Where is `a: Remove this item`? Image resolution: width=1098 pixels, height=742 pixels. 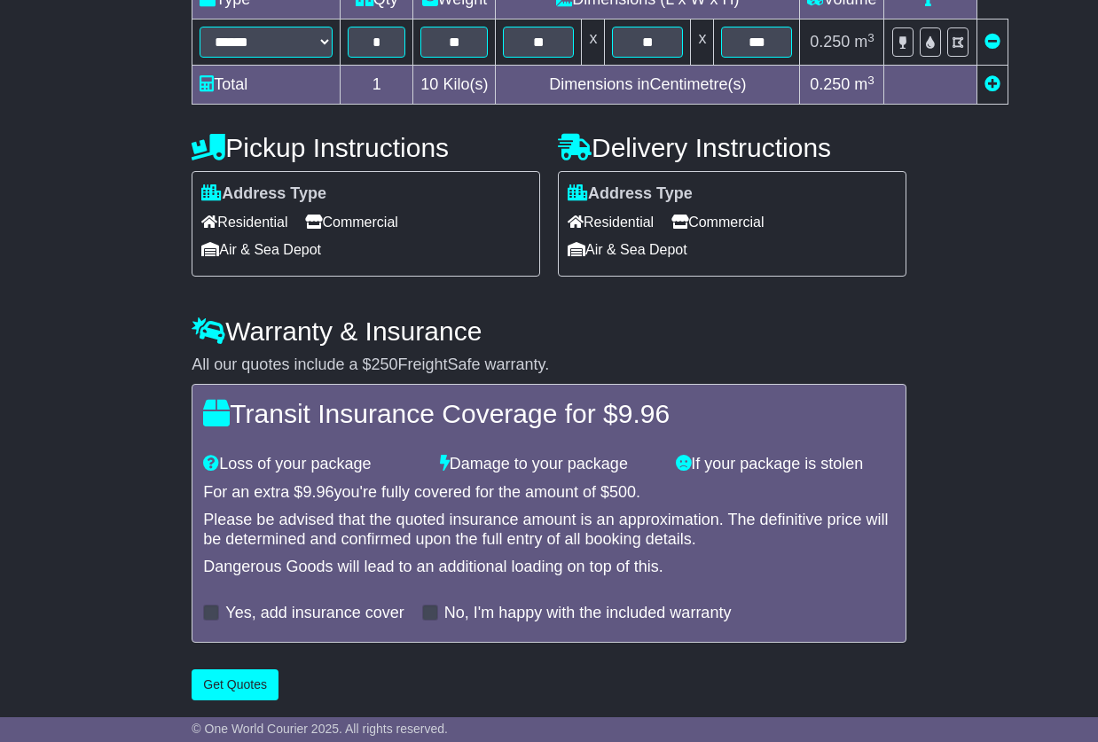 a: Remove this item is located at coordinates (993, 42).